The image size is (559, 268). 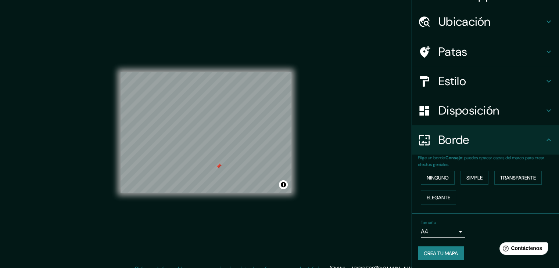 What do you see at coordinates (485, 22) in the screenshot?
I see `div: Ubicación` at bounding box center [485, 22].